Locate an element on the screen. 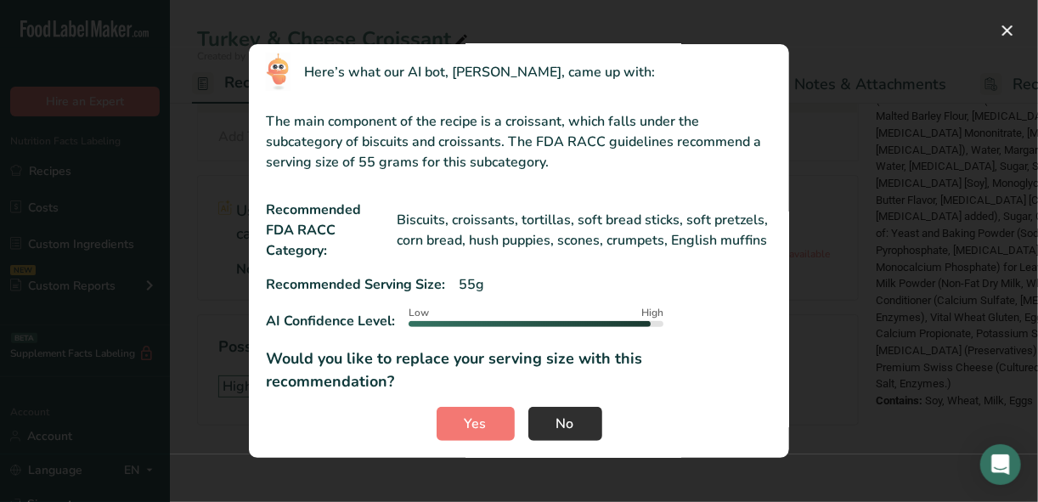 The height and width of the screenshot is (502, 1038). button: No is located at coordinates (565, 424).